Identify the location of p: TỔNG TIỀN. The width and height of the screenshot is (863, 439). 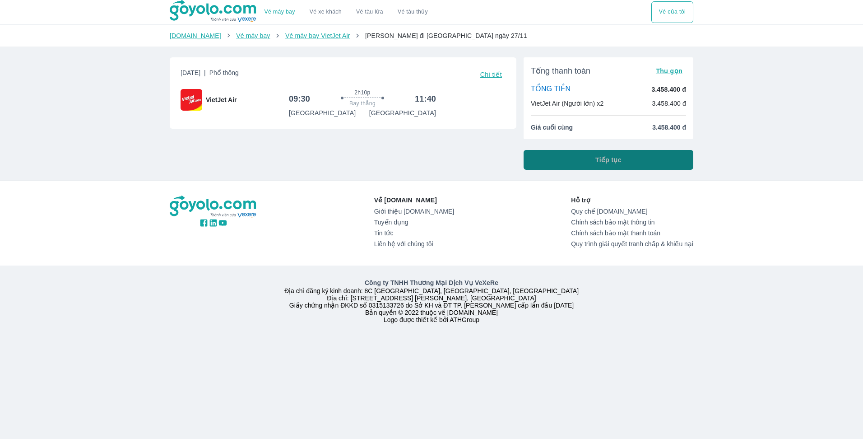
(551, 89).